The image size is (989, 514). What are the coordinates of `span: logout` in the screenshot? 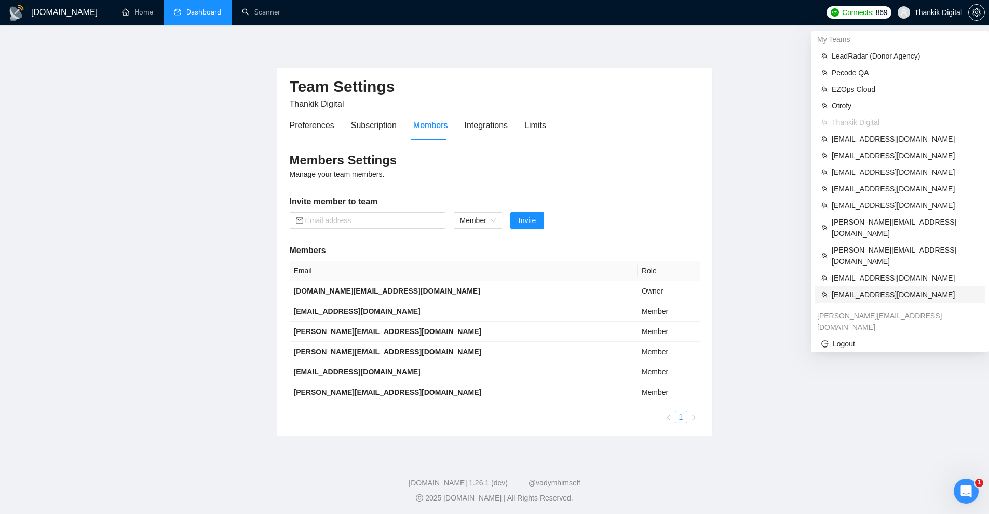 It's located at (825, 344).